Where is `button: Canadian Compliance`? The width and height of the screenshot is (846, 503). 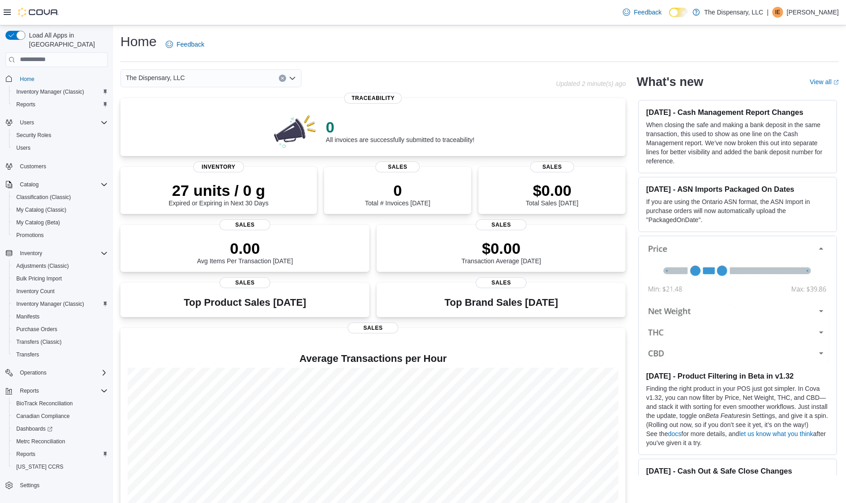 button: Canadian Compliance is located at coordinates (60, 416).